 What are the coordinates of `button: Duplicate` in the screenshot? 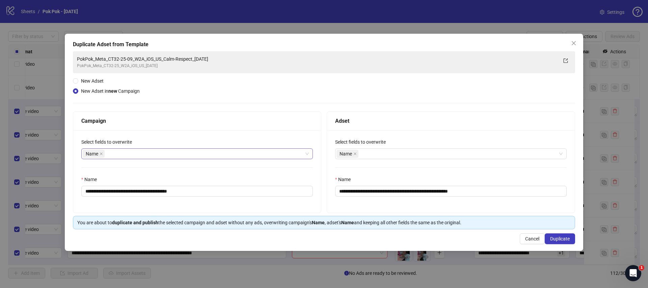 It's located at (560, 239).